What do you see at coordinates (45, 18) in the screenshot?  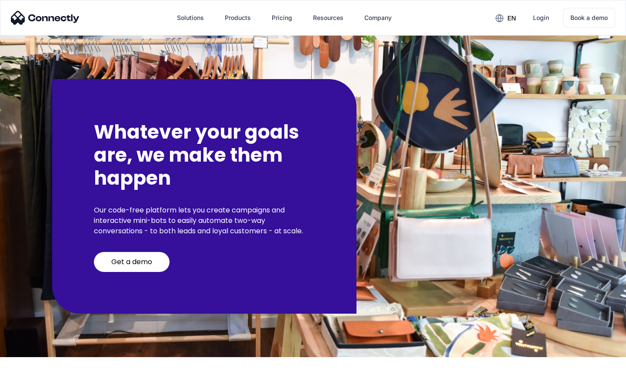 I see `img: Connectly Logo` at bounding box center [45, 18].